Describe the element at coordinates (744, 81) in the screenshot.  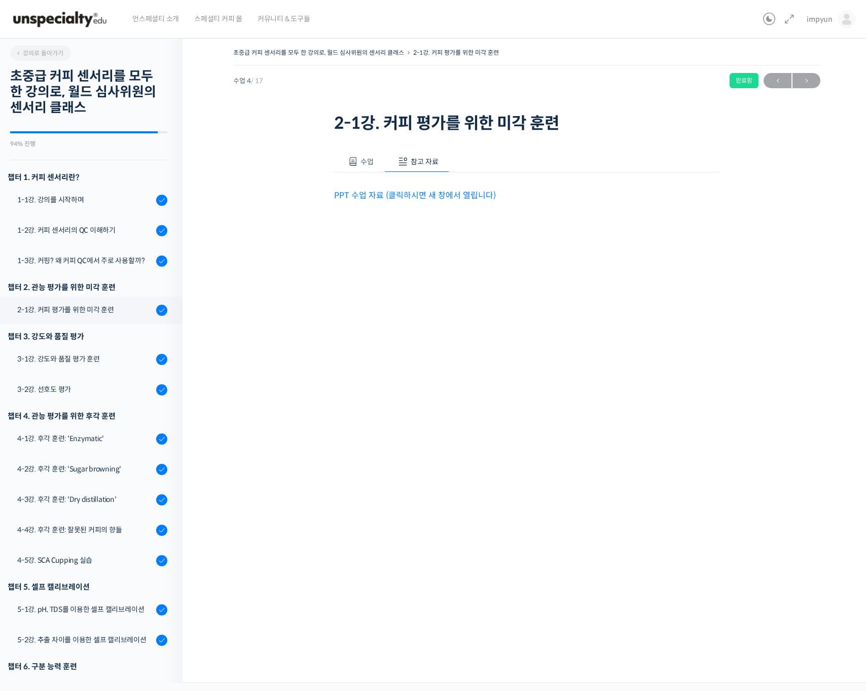
I see `div: 완료함` at that location.